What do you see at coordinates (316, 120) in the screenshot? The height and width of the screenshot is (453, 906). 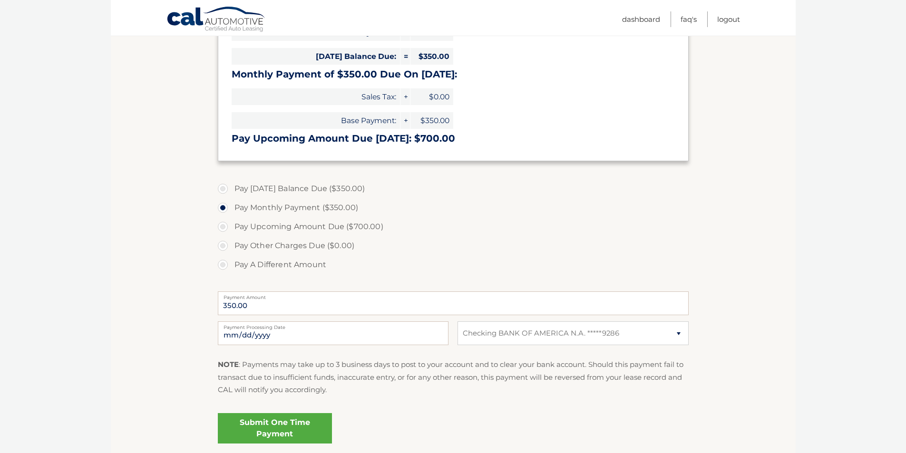 I see `span: Base Payment:` at bounding box center [316, 120].